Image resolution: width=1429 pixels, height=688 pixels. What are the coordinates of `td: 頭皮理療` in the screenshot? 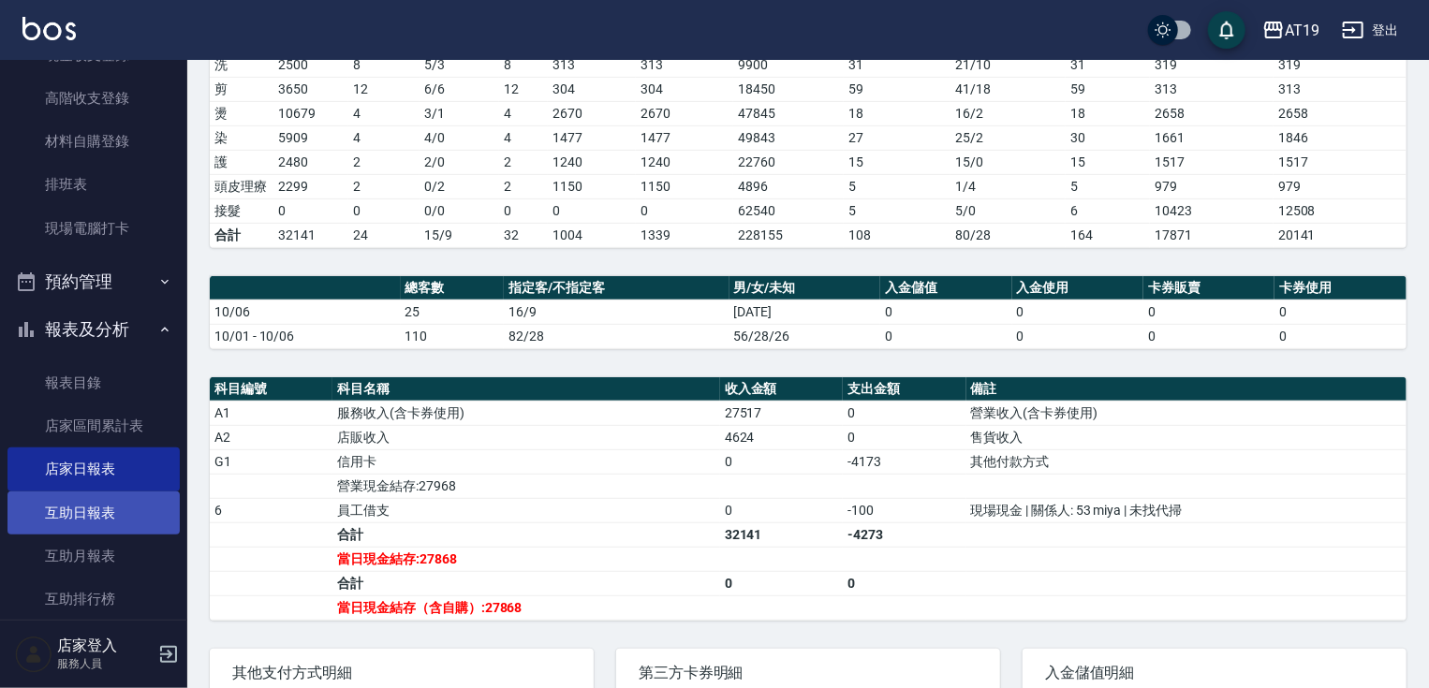 It's located at (242, 186).